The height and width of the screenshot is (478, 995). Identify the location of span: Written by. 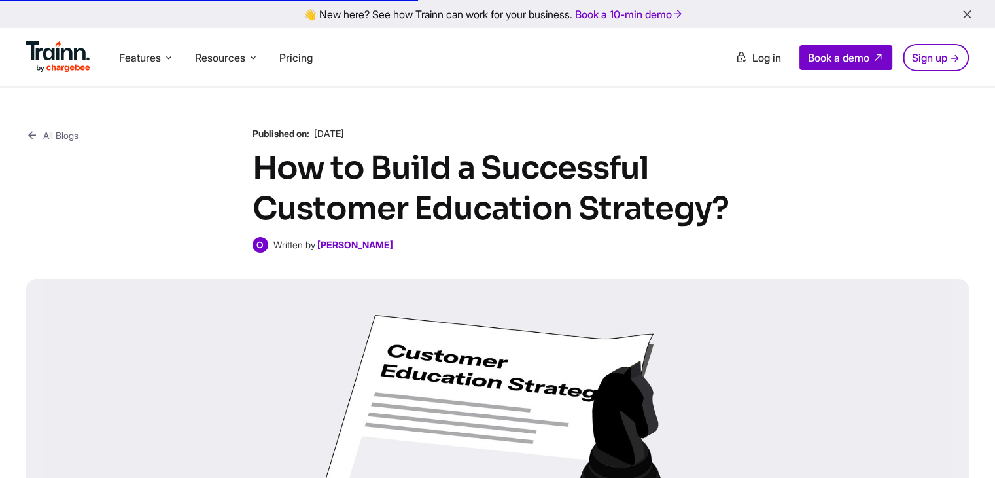
(294, 244).